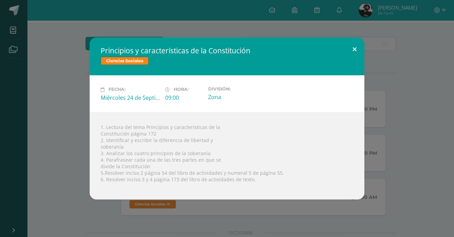 The width and height of the screenshot is (454, 237). Describe the element at coordinates (125, 61) in the screenshot. I see `span: Ciencias Sociales` at that location.